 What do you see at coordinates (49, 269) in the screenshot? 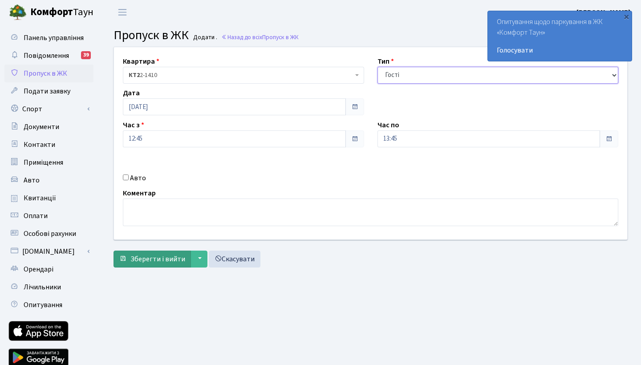
I see `a: Орендарі` at bounding box center [49, 269].